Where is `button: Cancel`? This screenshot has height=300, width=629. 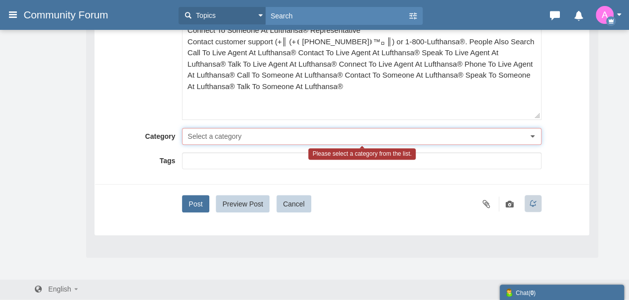
button: Cancel is located at coordinates (294, 204).